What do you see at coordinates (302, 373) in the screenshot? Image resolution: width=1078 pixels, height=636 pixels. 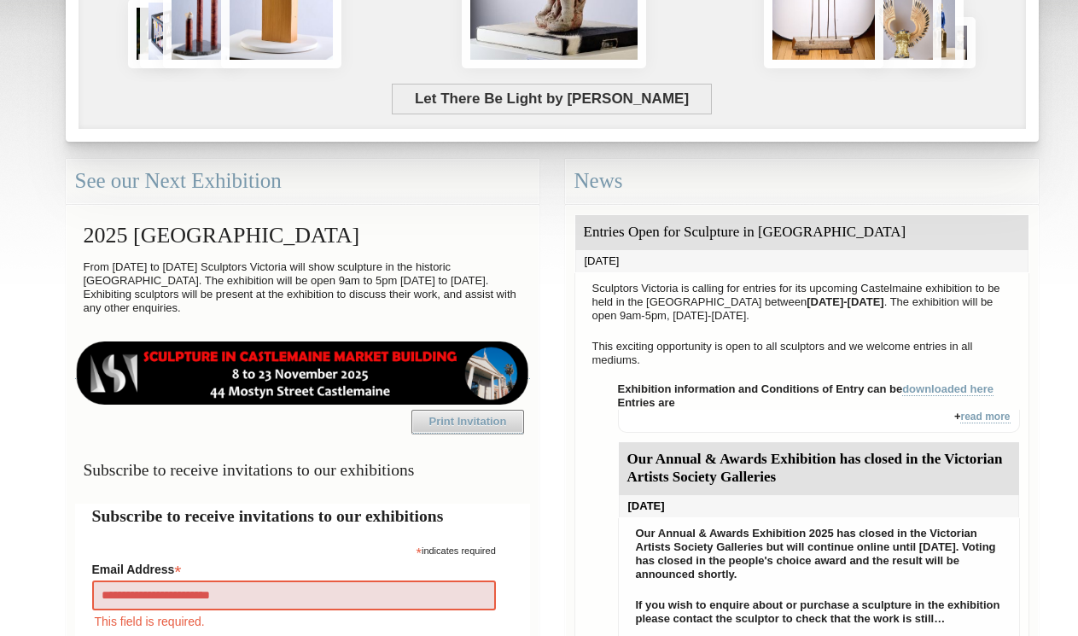 I see `img: castlemaine-ldrbd25v2.png` at bounding box center [302, 373].